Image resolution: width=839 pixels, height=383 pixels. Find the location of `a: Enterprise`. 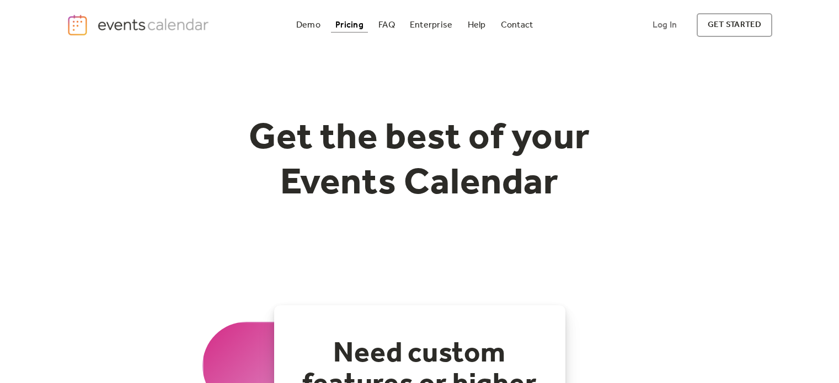

a: Enterprise is located at coordinates (431, 25).